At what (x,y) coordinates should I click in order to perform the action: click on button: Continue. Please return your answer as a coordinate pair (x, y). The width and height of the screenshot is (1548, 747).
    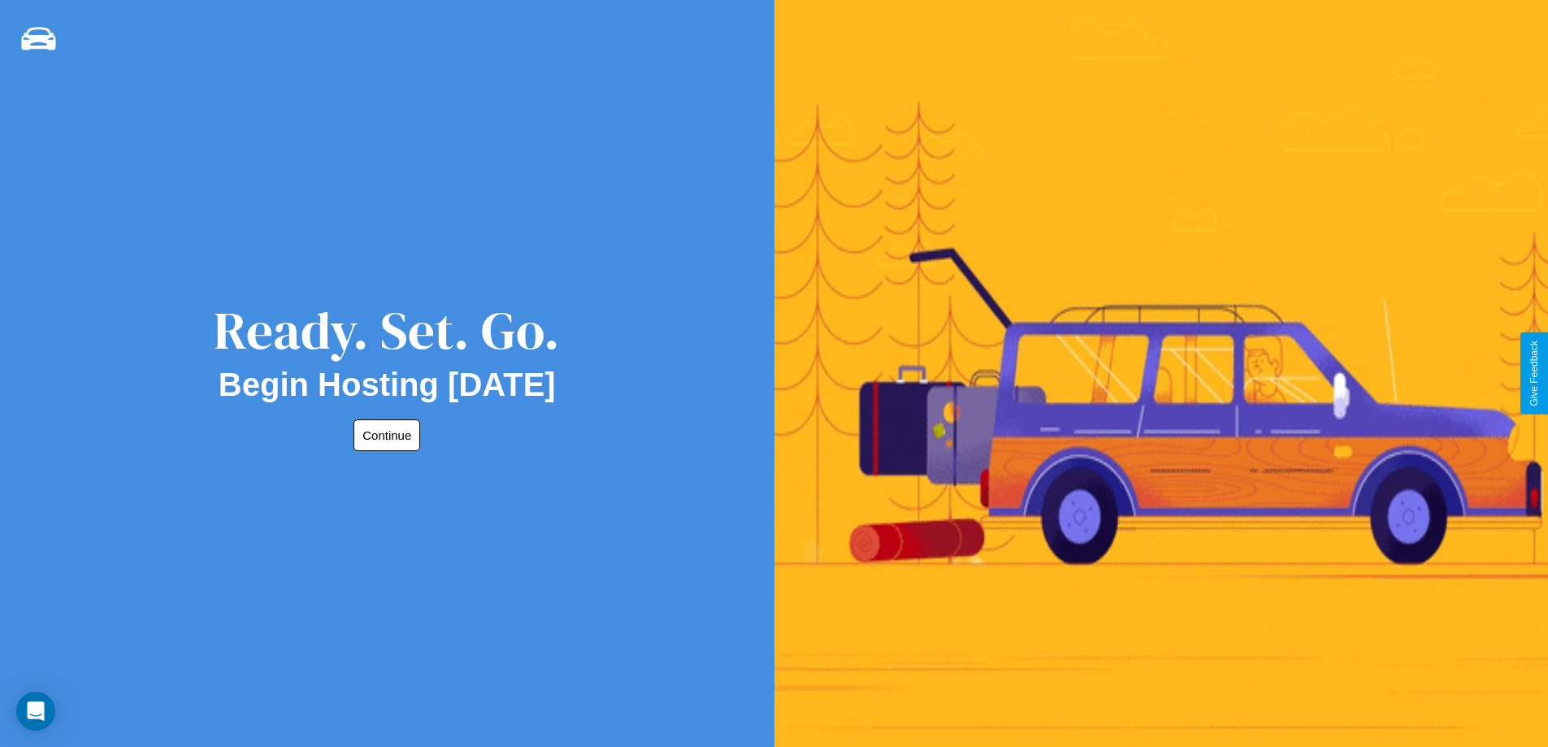
    Looking at the image, I should click on (387, 435).